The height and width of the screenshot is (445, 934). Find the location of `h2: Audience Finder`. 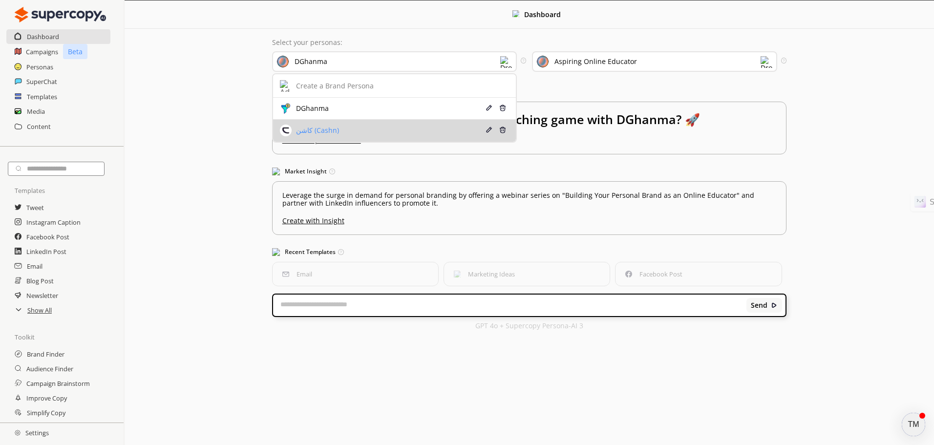

h2: Audience Finder is located at coordinates (50, 369).